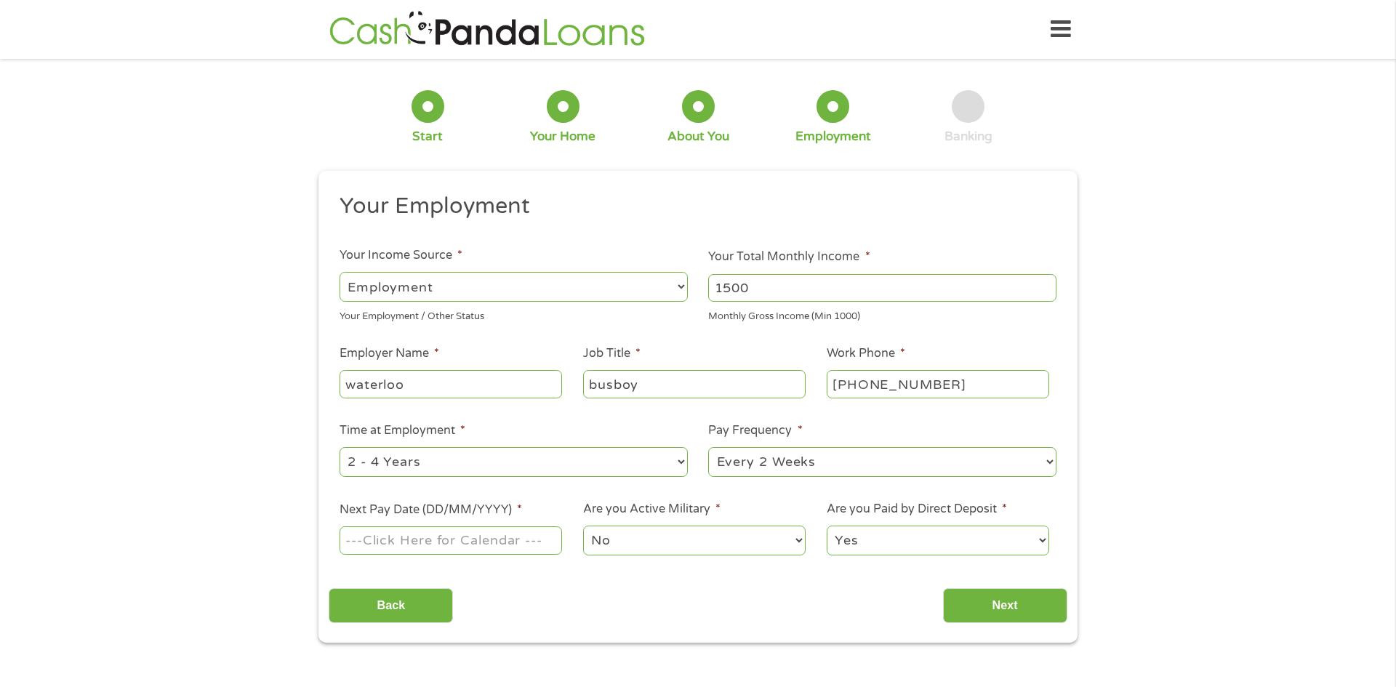 The width and height of the screenshot is (1396, 687). I want to click on label: Your Total Monthly Income, so click(789, 257).